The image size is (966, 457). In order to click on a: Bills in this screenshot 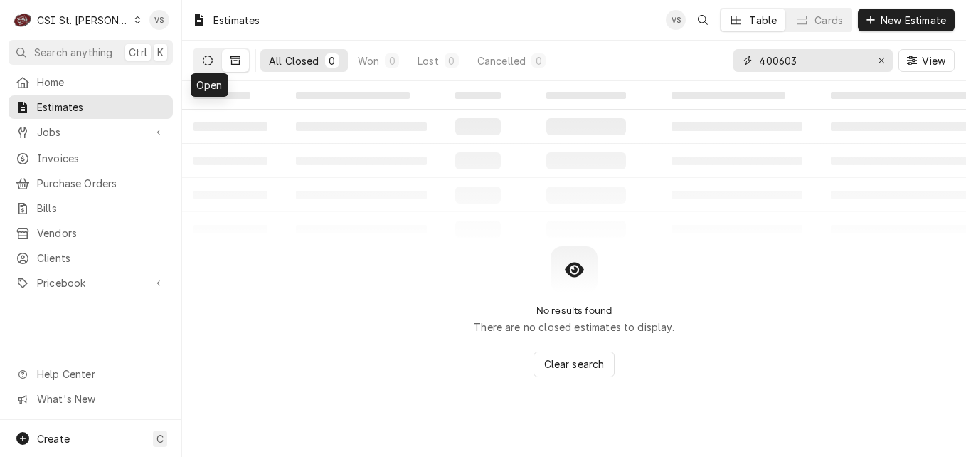, I will do `click(90, 208)`.